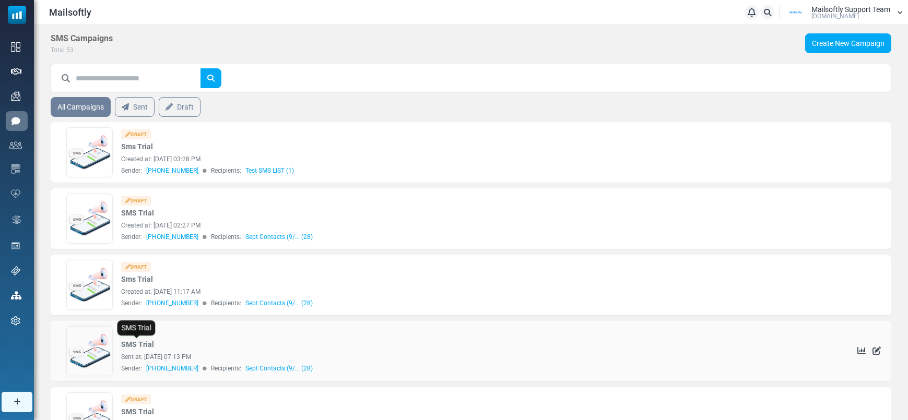 Image resolution: width=908 pixels, height=420 pixels. I want to click on img: mailsoftly_icon_blue_white.svg, so click(17, 15).